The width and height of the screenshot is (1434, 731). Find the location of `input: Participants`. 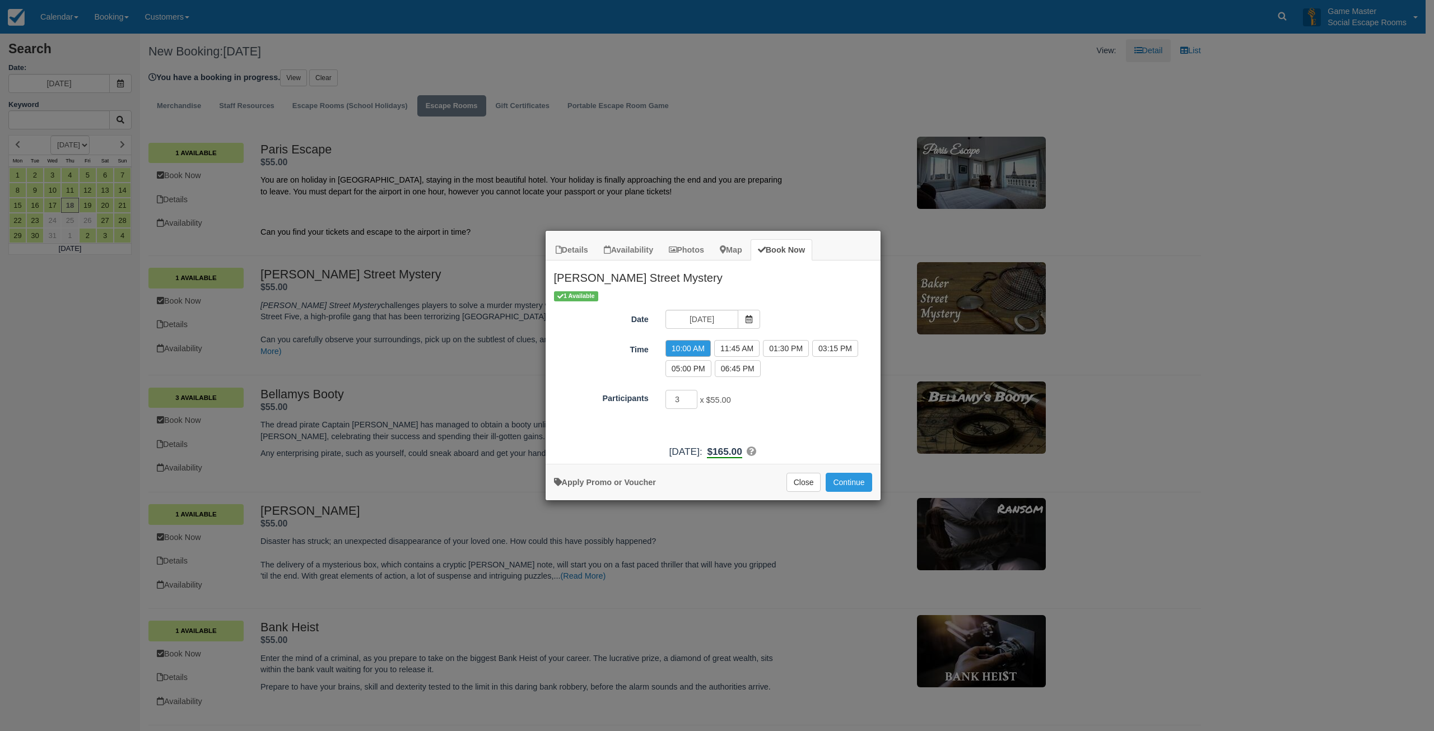

input: Participants is located at coordinates (682, 399).